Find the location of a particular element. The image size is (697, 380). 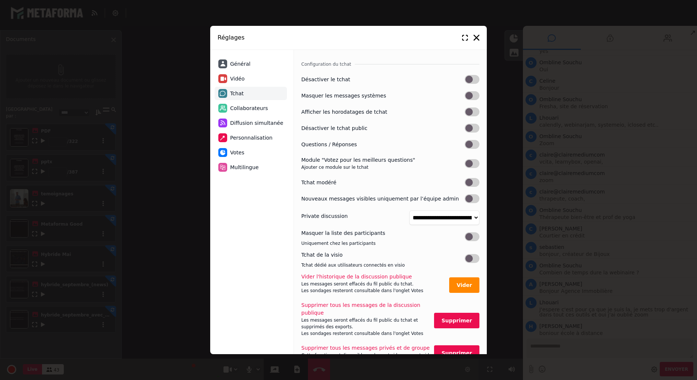

span: Diffusion simultanée is located at coordinates (257, 123).